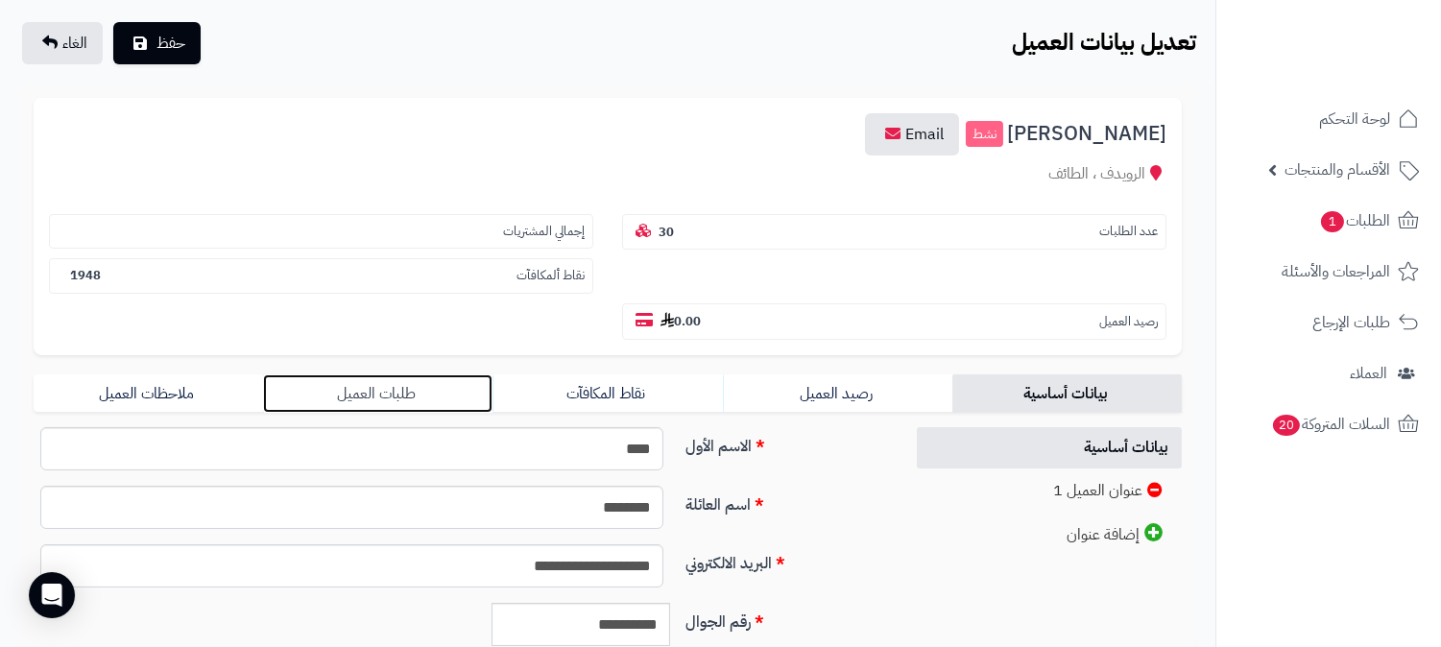 This screenshot has height=647, width=1441. Describe the element at coordinates (1329, 119) in the screenshot. I see `a: لوحة التحكم` at that location.